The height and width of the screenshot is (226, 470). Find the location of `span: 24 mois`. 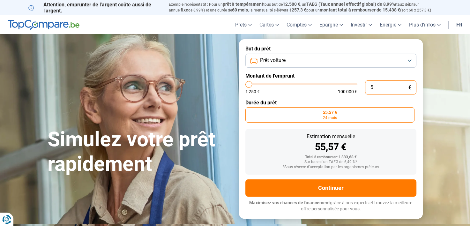

span: 24 mois is located at coordinates (330, 118).